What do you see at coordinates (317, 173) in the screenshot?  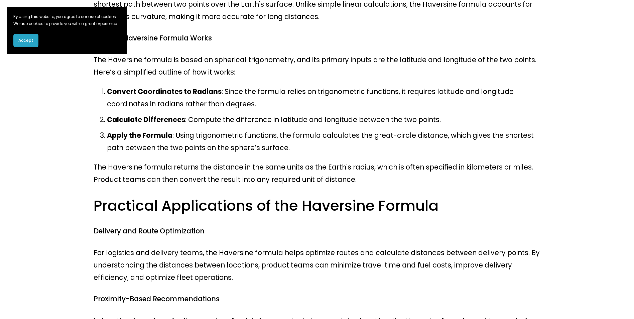 I see `p: The Haversine formula returns the distance in the same units as the Earth's radius, which is ofte...` at bounding box center [317, 173].